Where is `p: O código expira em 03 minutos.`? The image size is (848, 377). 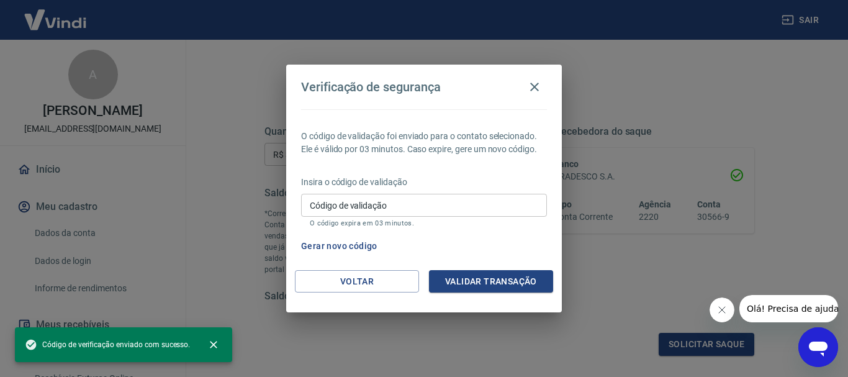 p: O código expira em 03 minutos. is located at coordinates (424, 223).